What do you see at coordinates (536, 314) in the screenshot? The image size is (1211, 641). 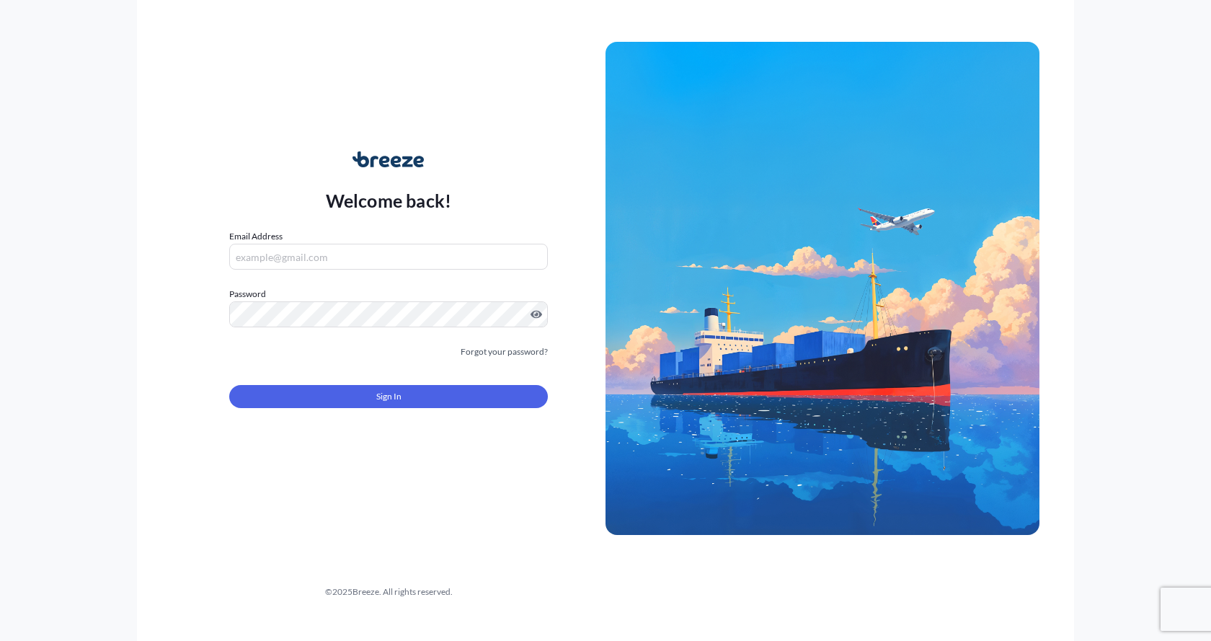 I see `button: Show password` at bounding box center [536, 314].